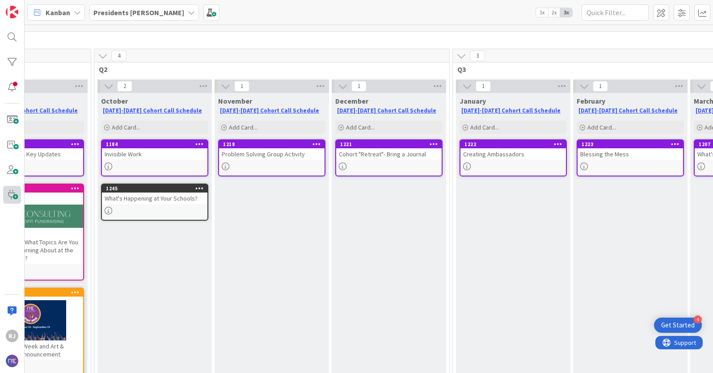 The height and width of the screenshot is (373, 713). Describe the element at coordinates (630, 158) in the screenshot. I see `a: 1223Blessing the Mess` at that location.